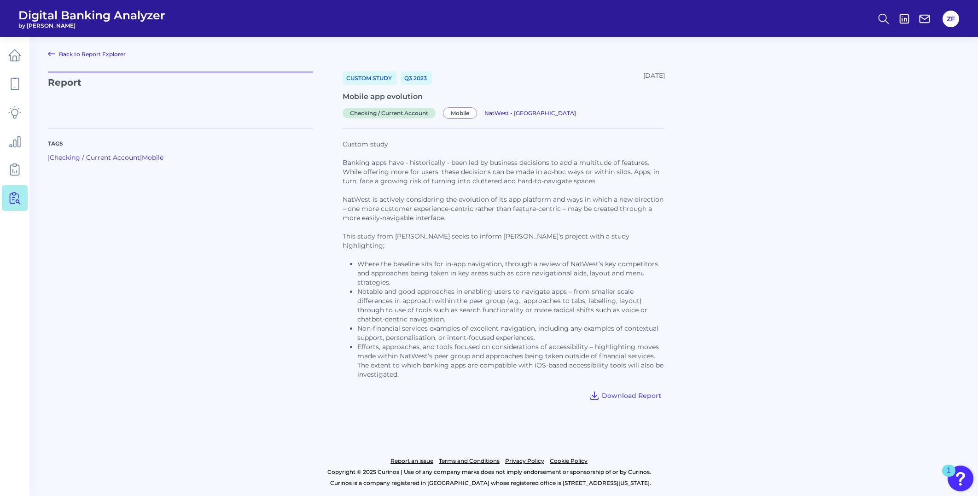 The image size is (978, 496). Describe the element at coordinates (568, 461) in the screenshot. I see `a: Cookie Policy` at that location.